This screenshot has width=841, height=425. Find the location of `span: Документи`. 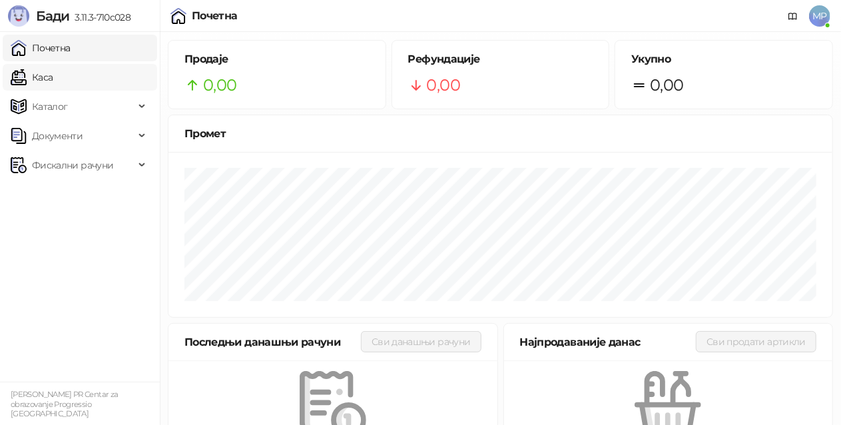

span: Документи is located at coordinates (57, 136).